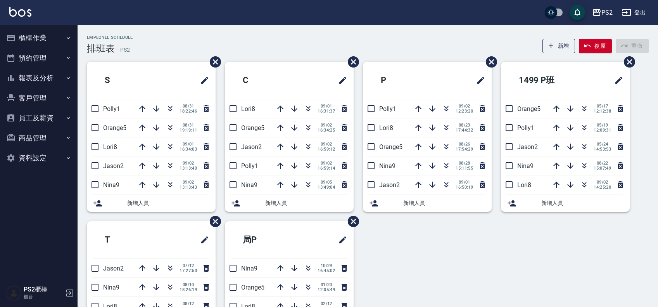 The width and height of the screenshot is (658, 307). Describe the element at coordinates (326, 265) in the screenshot. I see `span: 10/29` at that location.